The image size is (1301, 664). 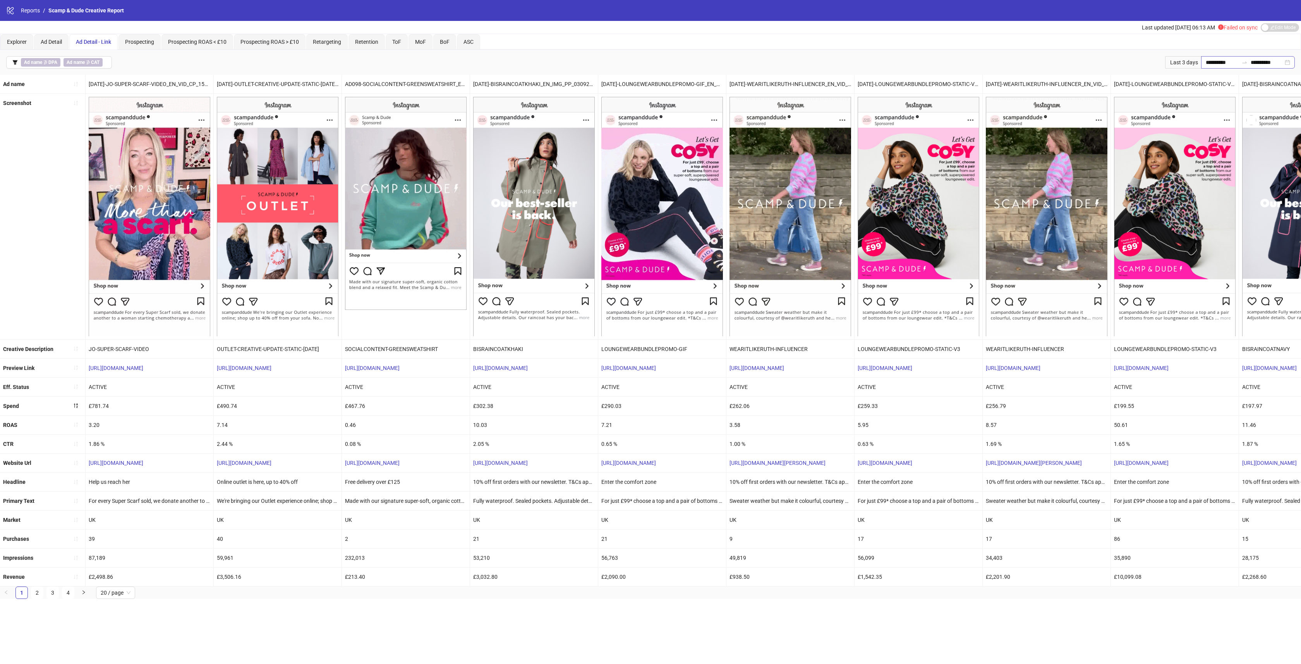 I want to click on img: Screenshot 120234148189000005, so click(x=918, y=216).